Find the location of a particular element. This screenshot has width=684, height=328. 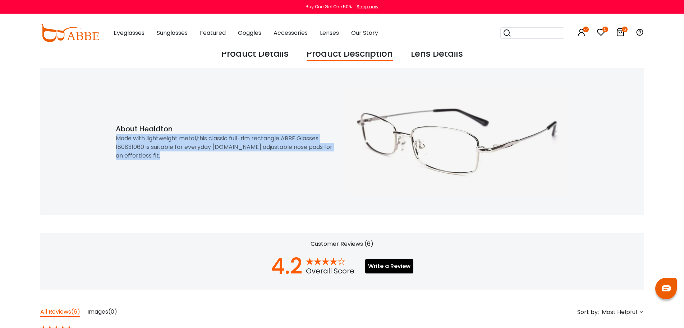

img: abbeglasses.com is located at coordinates (70, 33).